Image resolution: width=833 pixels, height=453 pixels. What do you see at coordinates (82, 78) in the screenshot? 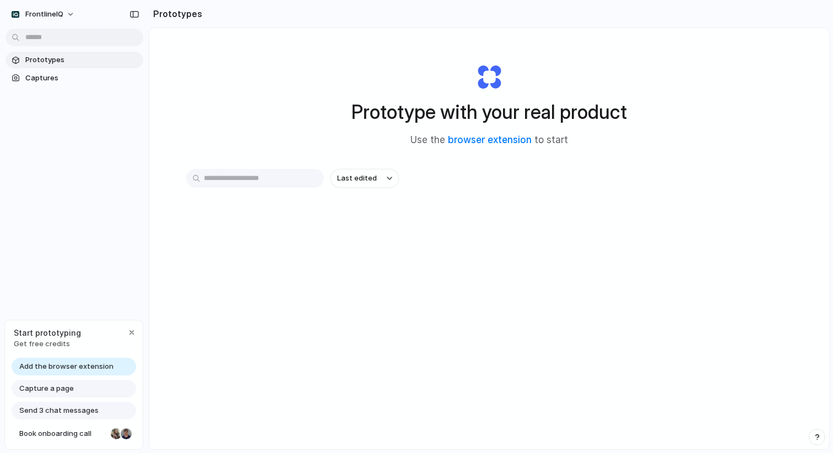
I see `span: Captures` at bounding box center [82, 78].